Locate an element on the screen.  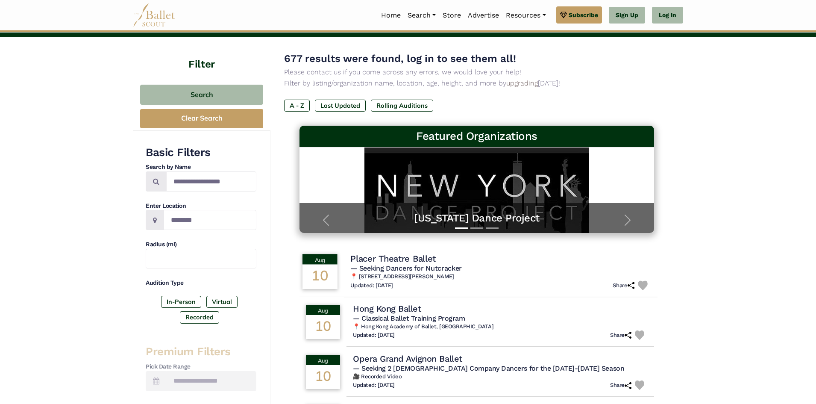
h4: Audition Type is located at coordinates (201, 283).